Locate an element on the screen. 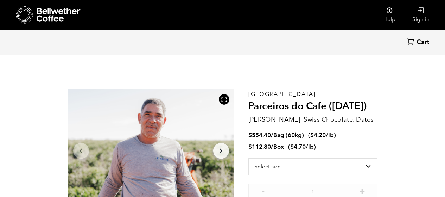 The width and height of the screenshot is (445, 197). bdi: 4.70 is located at coordinates (298, 146).